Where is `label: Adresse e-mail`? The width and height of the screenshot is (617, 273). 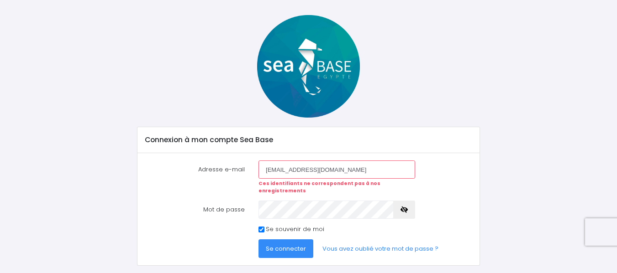 label: Adresse e-mail is located at coordinates (194, 178).